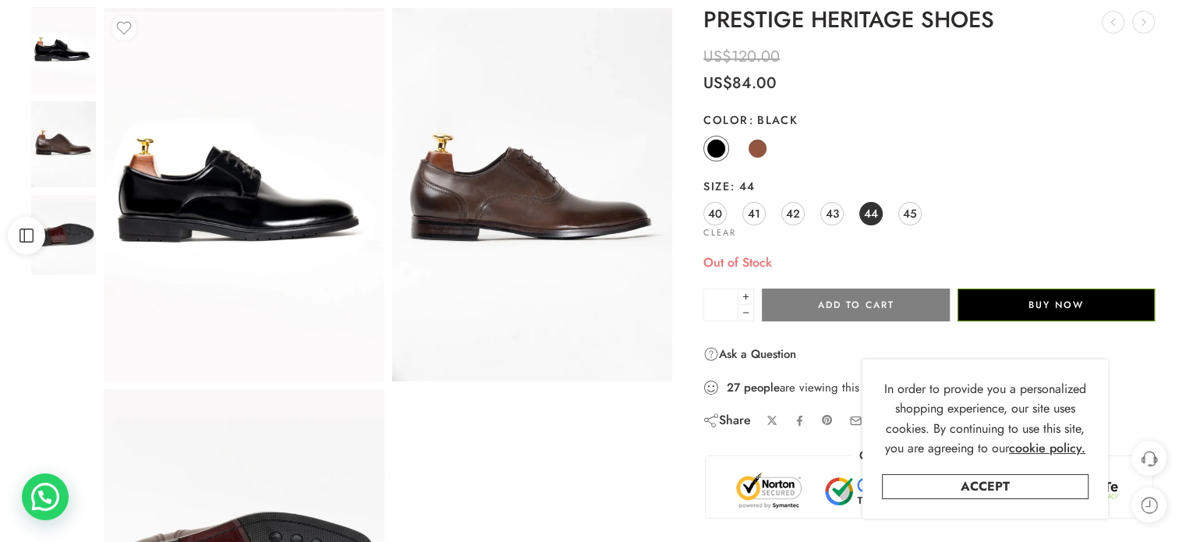 This screenshot has width=1186, height=542. What do you see at coordinates (929, 491) in the screenshot?
I see `img: Trust` at bounding box center [929, 491].